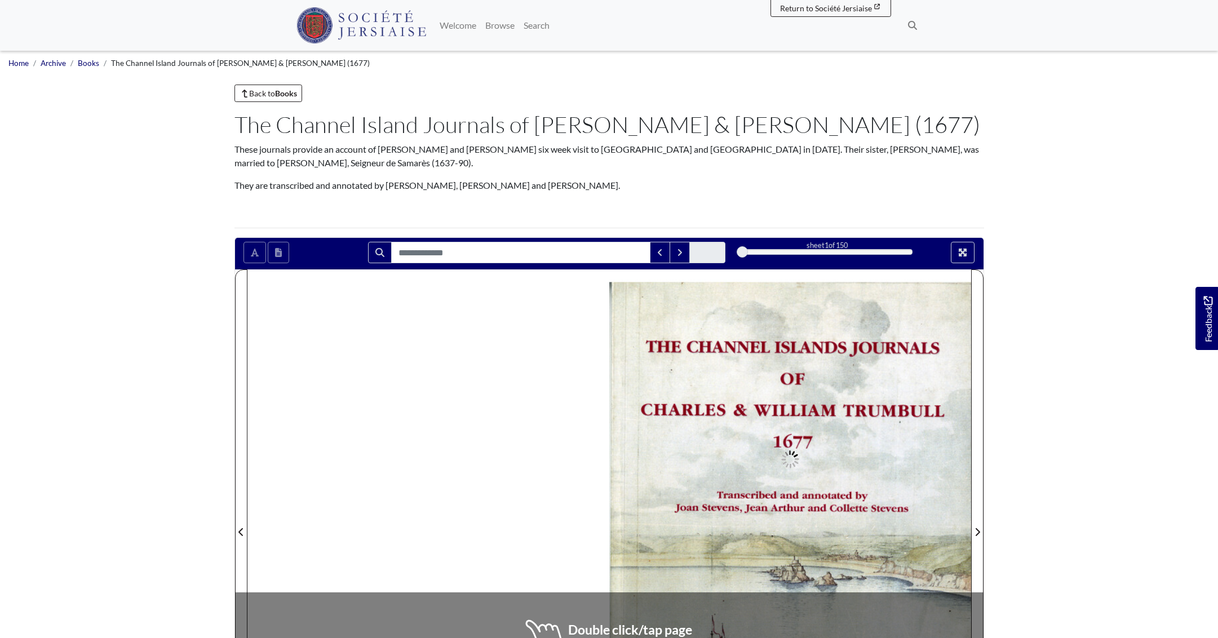 The image size is (1218, 638). What do you see at coordinates (537, 25) in the screenshot?
I see `a: Search` at bounding box center [537, 25].